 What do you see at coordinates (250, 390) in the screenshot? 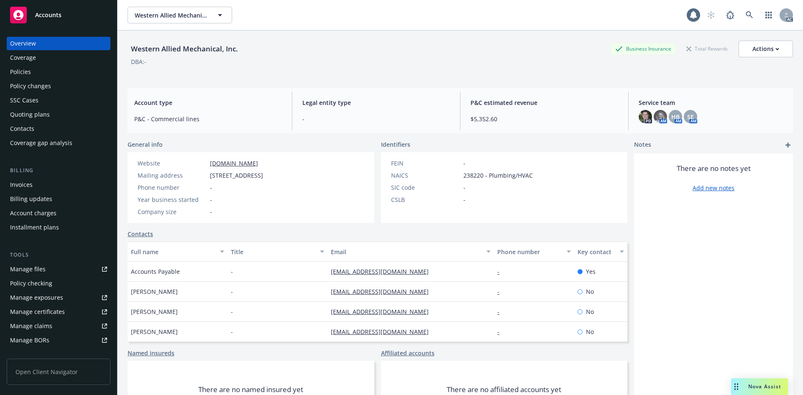
I see `span: There are no named insured yet` at bounding box center [250, 390].